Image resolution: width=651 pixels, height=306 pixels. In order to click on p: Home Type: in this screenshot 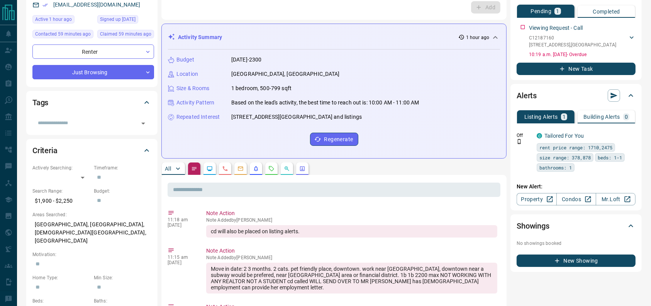, I will do `click(61, 277)`.